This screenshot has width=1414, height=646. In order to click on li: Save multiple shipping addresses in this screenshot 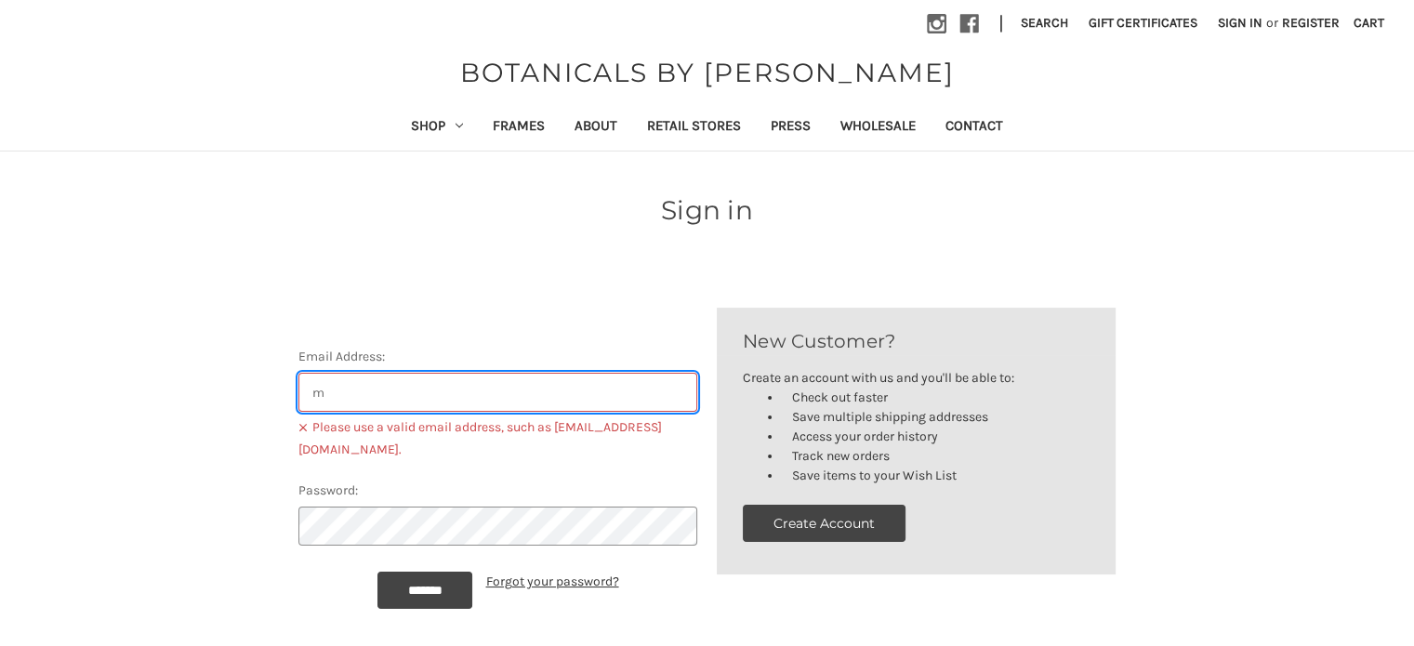, I will do `click(935, 416)`.